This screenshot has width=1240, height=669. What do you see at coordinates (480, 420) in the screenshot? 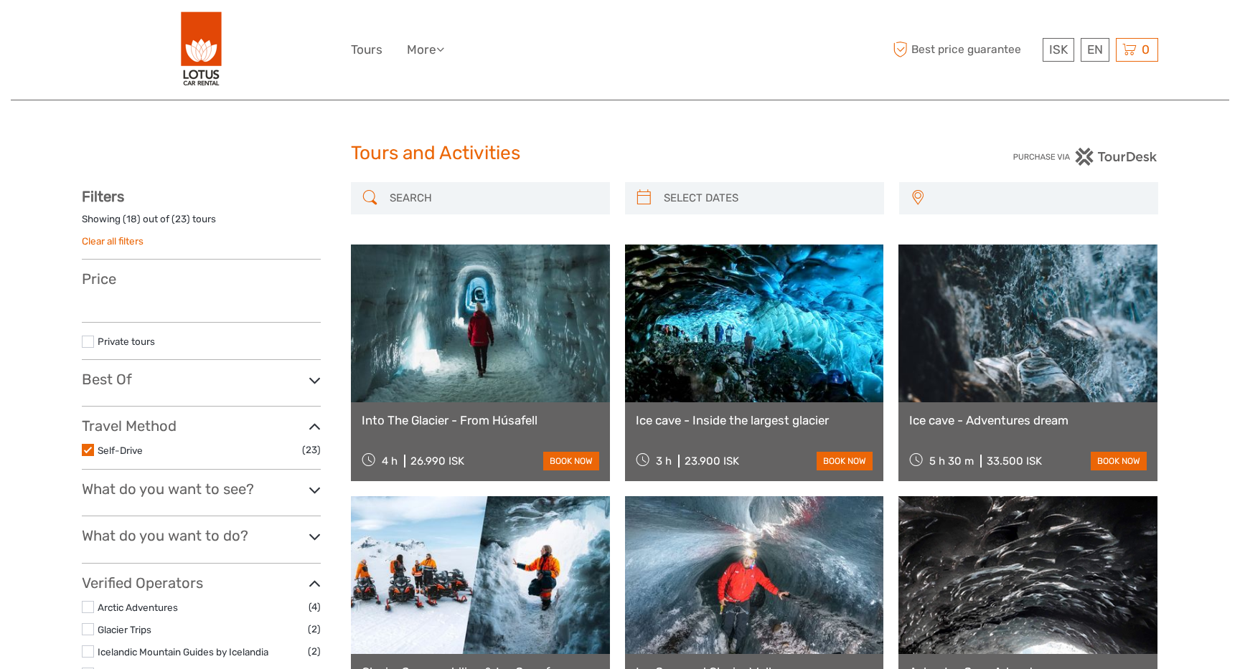
I see `a: Into The Glacier - From Húsafell` at bounding box center [480, 420].